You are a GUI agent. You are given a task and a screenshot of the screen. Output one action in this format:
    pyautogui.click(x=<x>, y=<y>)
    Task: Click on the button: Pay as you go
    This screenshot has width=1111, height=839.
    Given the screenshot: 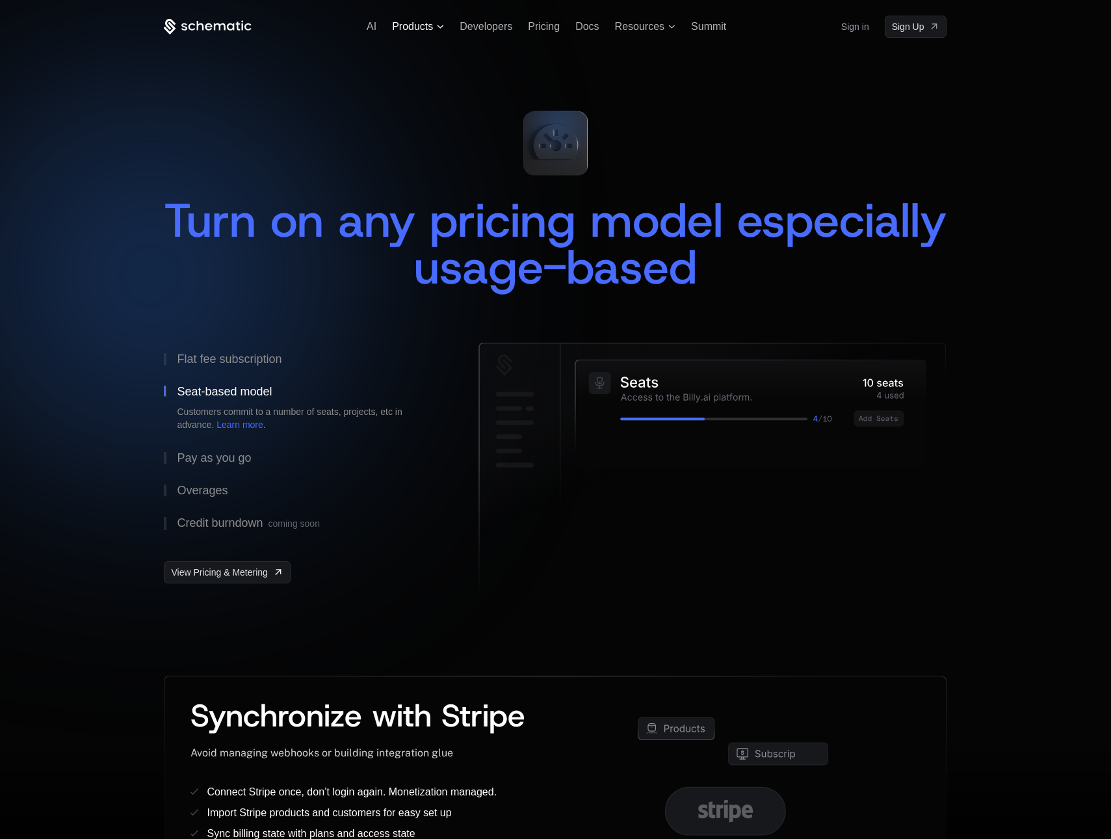 What is the action you would take?
    pyautogui.click(x=300, y=458)
    